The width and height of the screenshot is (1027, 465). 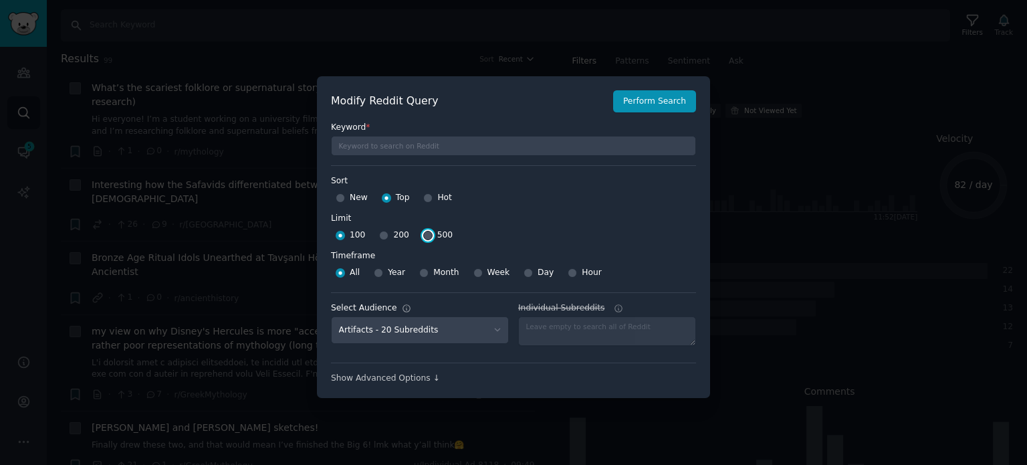 I want to click on span: All, so click(x=354, y=273).